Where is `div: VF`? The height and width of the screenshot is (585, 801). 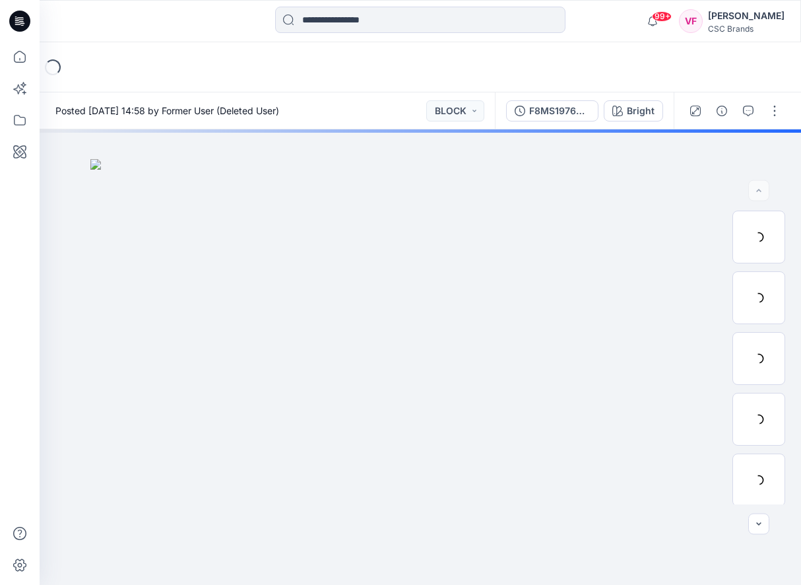 div: VF is located at coordinates (691, 21).